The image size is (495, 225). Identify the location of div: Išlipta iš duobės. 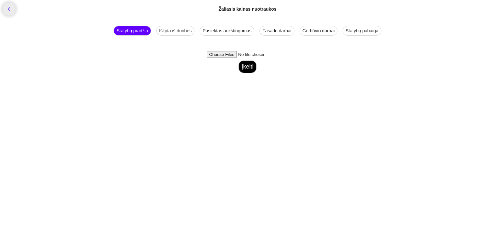
(175, 31).